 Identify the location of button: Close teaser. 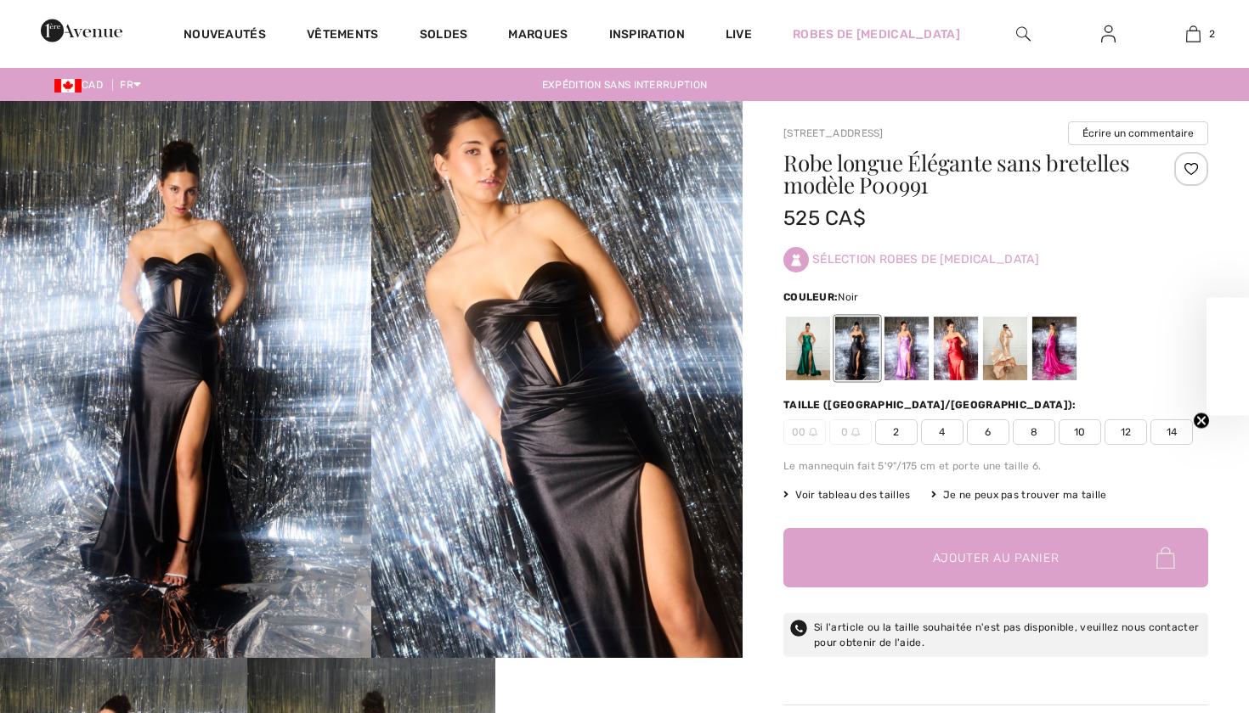
(1201, 421).